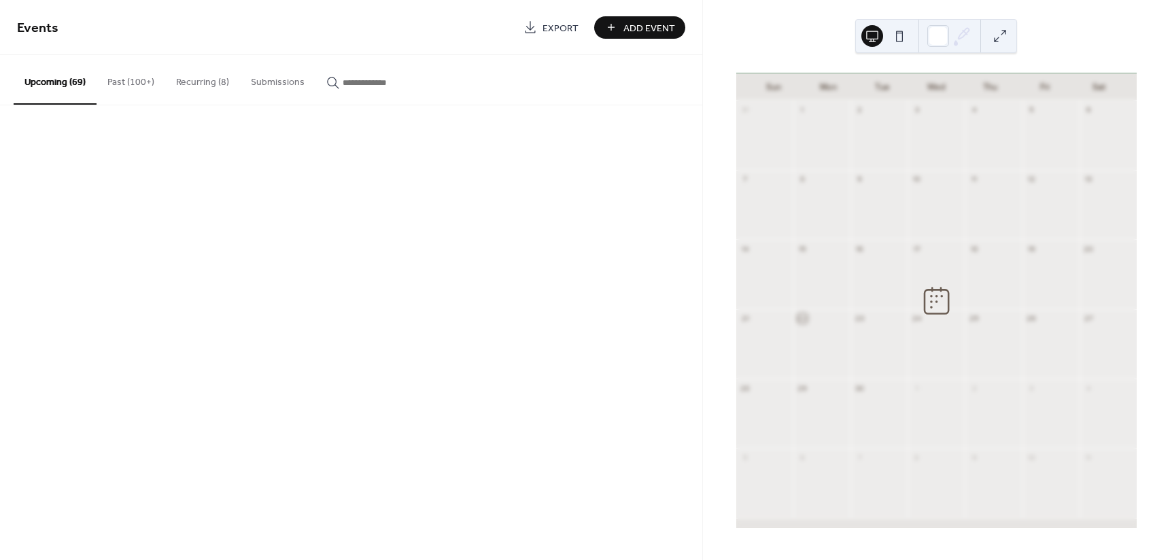 This screenshot has width=1170, height=560. I want to click on div: 19, so click(1031, 248).